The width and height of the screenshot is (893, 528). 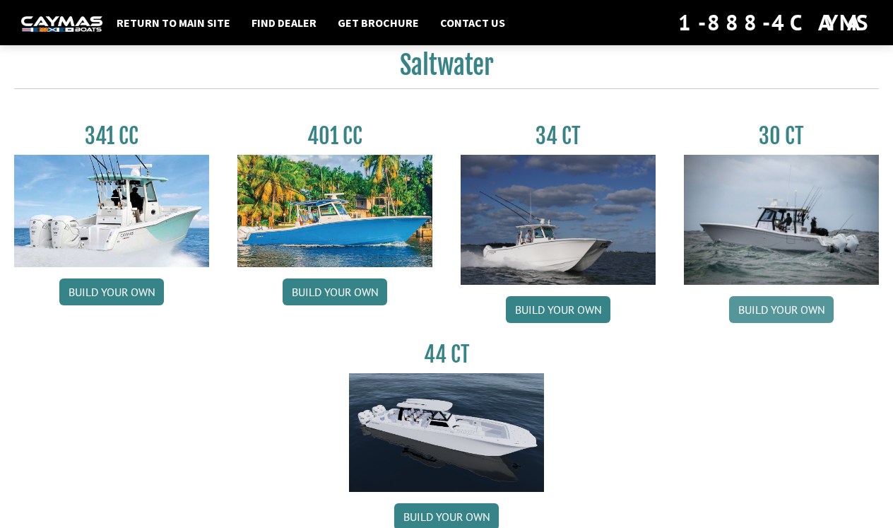 What do you see at coordinates (558, 136) in the screenshot?
I see `h3: 34 CT` at bounding box center [558, 136].